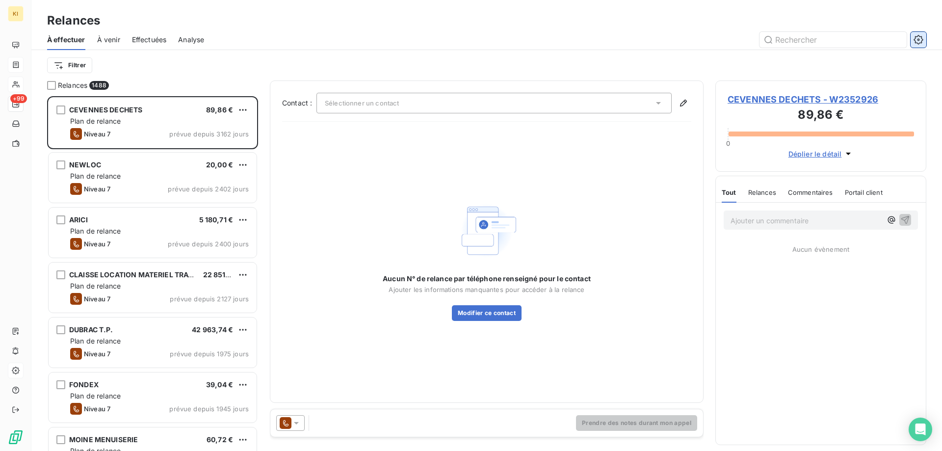 This screenshot has height=451, width=942. I want to click on button: Filtrer, so click(70, 65).